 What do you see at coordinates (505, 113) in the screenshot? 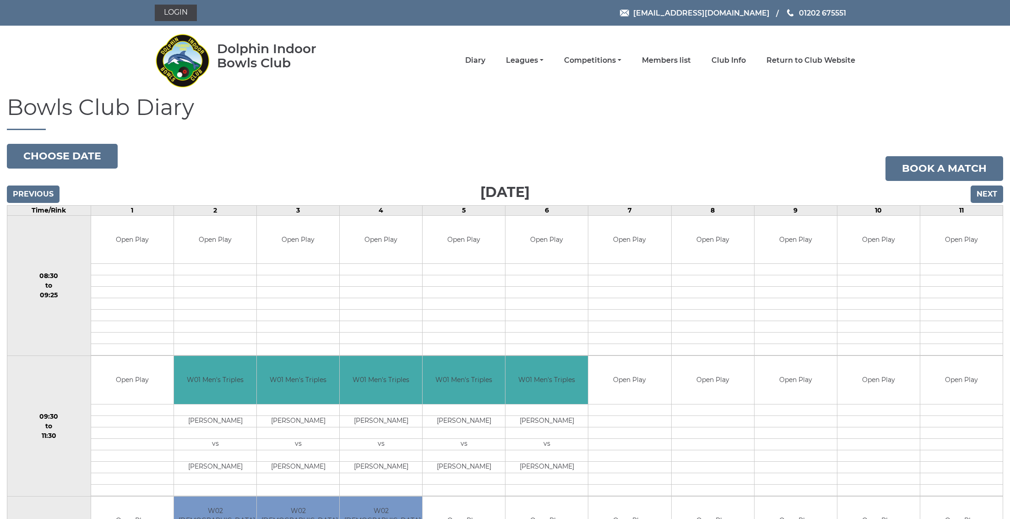
I see `h1: Bowls Club Diary` at bounding box center [505, 113].